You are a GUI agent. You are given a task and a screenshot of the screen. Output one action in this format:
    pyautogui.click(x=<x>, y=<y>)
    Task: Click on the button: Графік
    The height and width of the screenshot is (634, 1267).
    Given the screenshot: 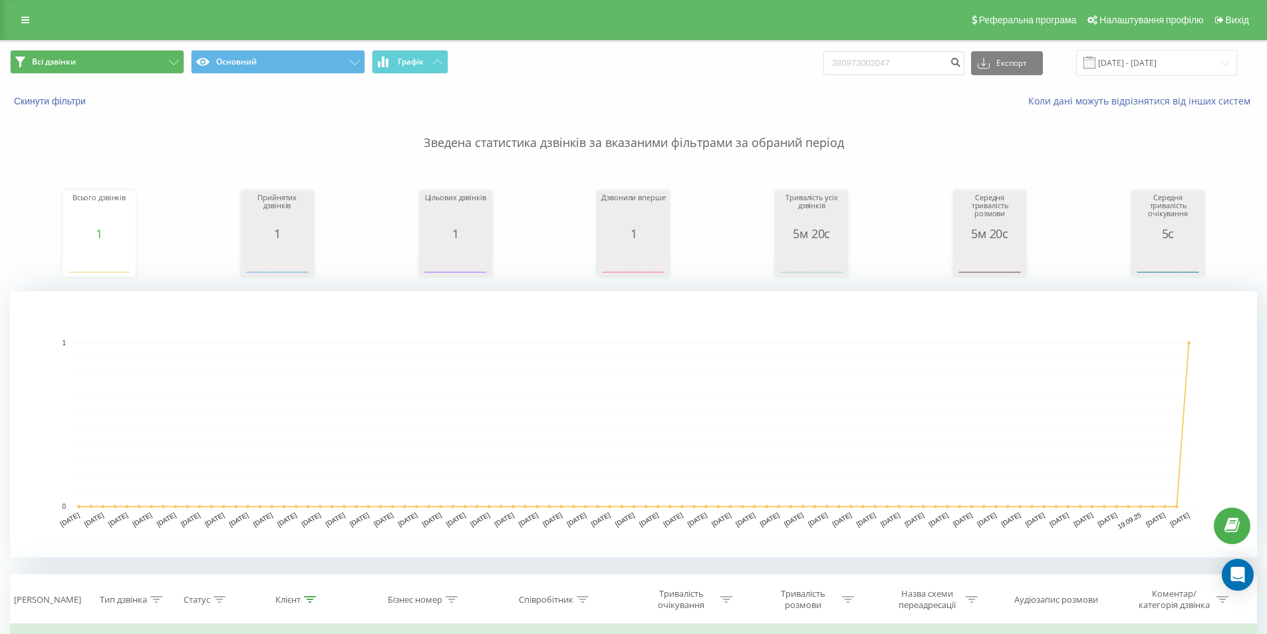 What is the action you would take?
    pyautogui.click(x=410, y=62)
    